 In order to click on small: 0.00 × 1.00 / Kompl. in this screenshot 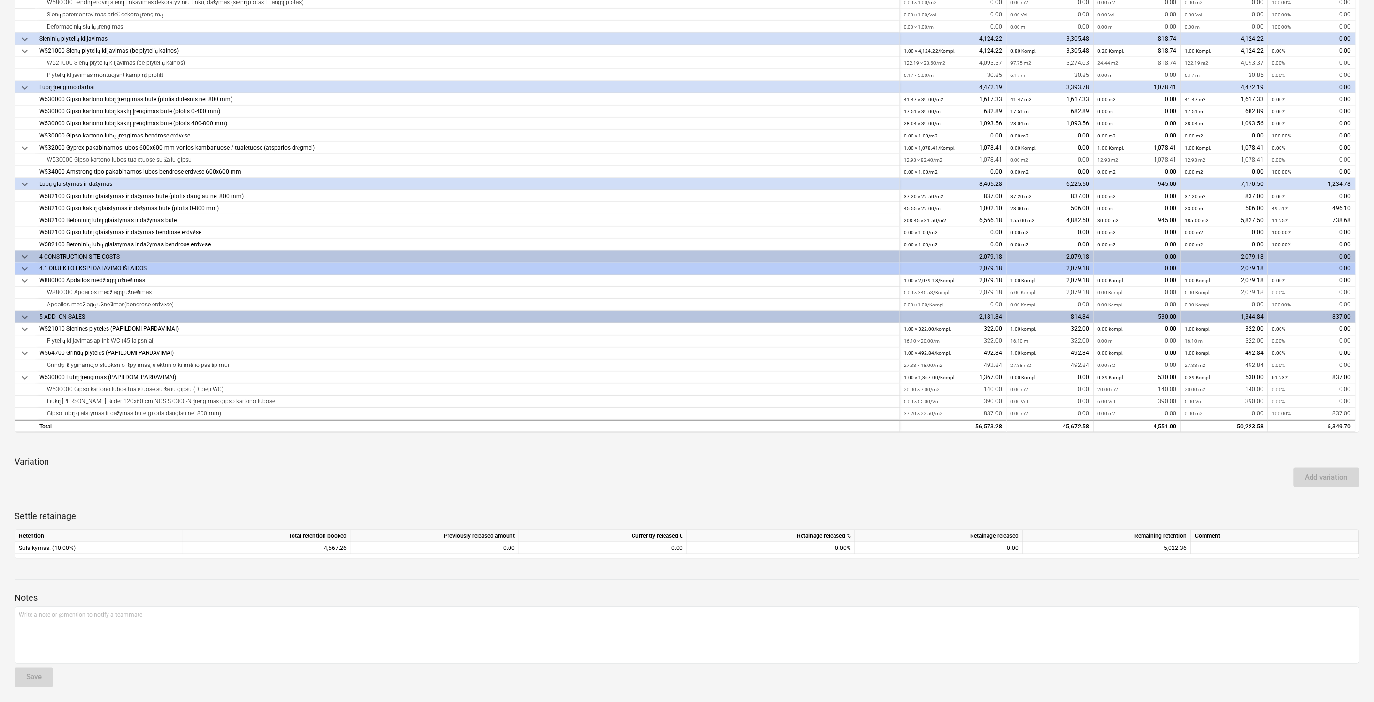, I will do `click(925, 305)`.